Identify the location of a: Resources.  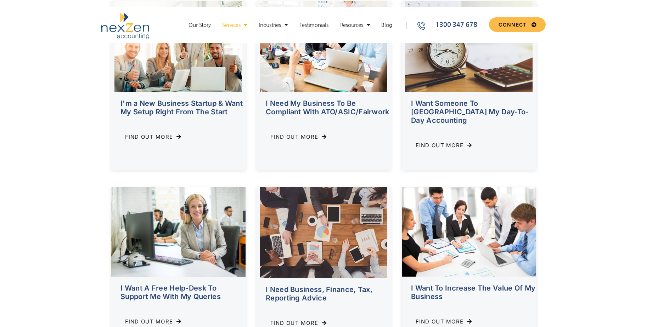
(355, 25).